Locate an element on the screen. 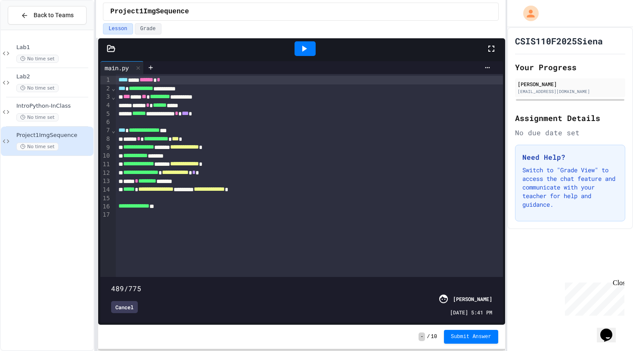  span: Lab1 is located at coordinates (54, 47).